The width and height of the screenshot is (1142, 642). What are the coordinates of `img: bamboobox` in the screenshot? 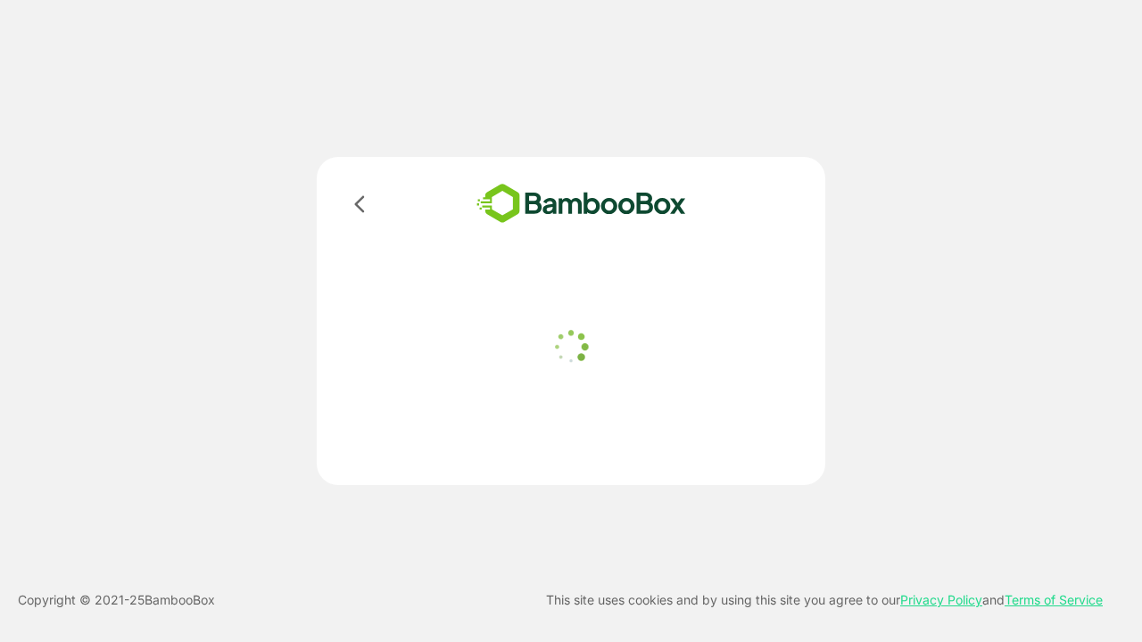 It's located at (581, 203).